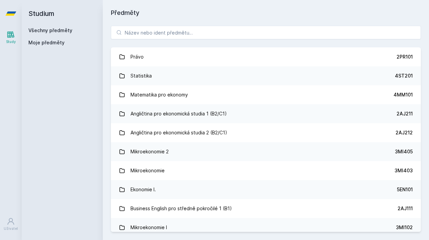 This screenshot has height=240, width=429. I want to click on a: Mikroekonomie 2 3MI405, so click(266, 151).